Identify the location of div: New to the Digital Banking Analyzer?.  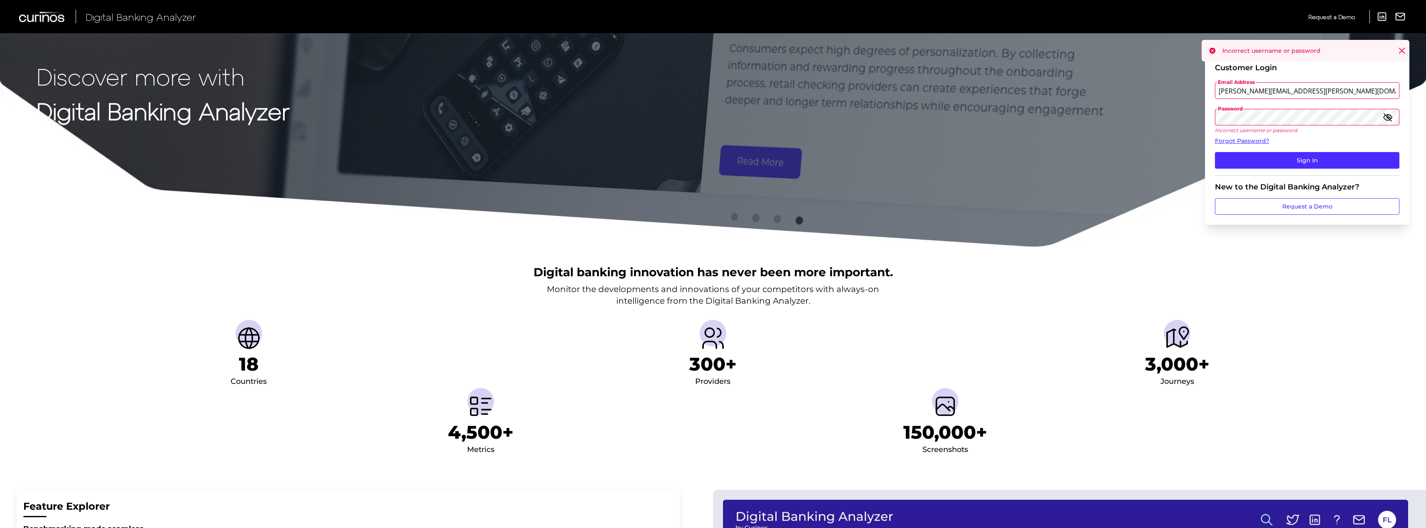
(1307, 187).